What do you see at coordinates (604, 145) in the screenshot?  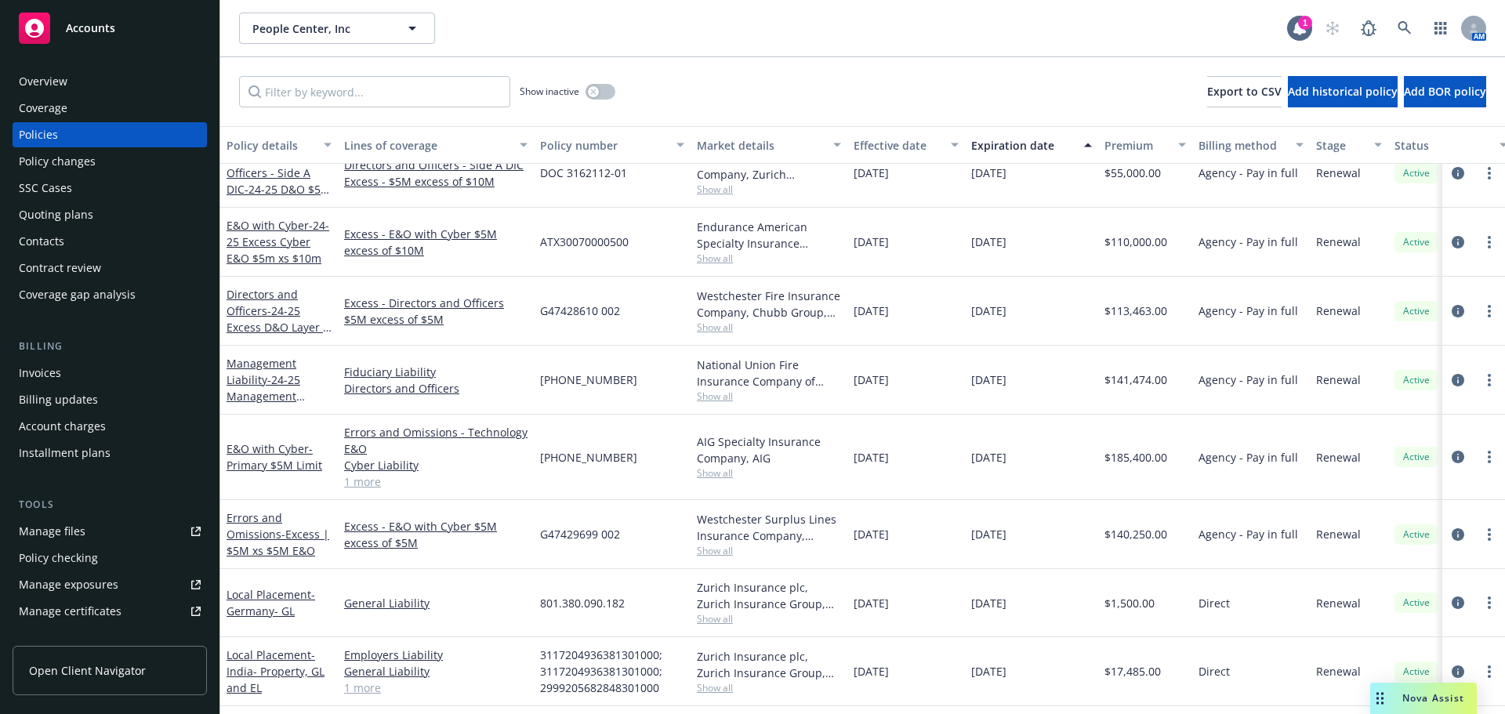 I see `div: Policy number` at bounding box center [604, 145].